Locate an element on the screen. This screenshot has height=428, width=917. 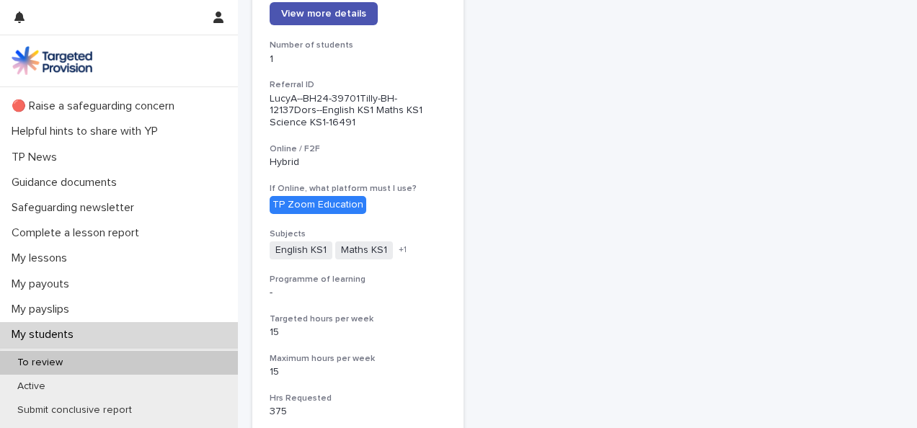
a: View more details is located at coordinates (324, 14).